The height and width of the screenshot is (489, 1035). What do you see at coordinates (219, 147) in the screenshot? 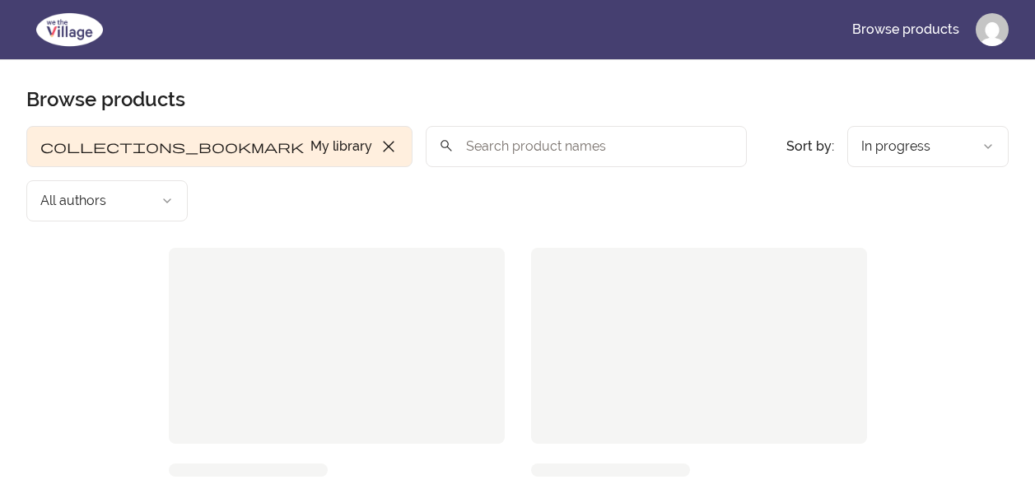
I see `button: Filter by My library` at bounding box center [219, 147].